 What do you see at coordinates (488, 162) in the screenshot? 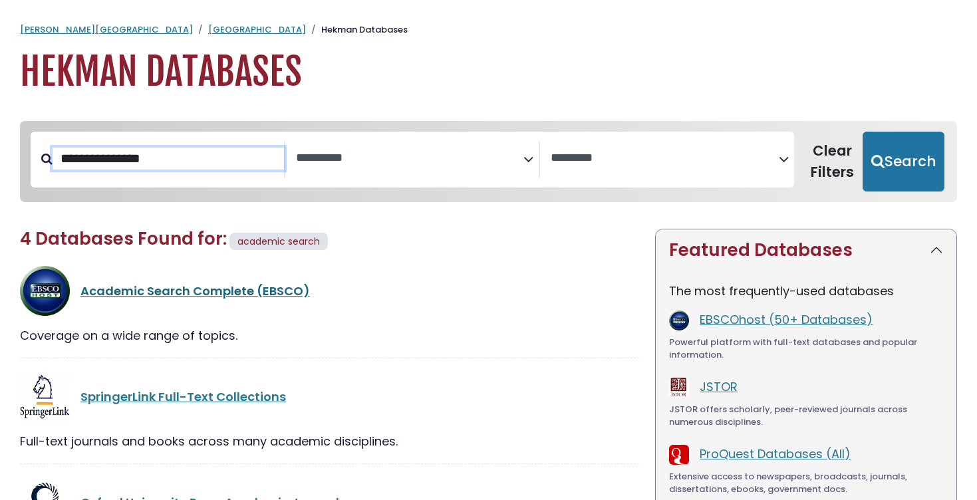
I see `nav: Search filters` at bounding box center [488, 162].